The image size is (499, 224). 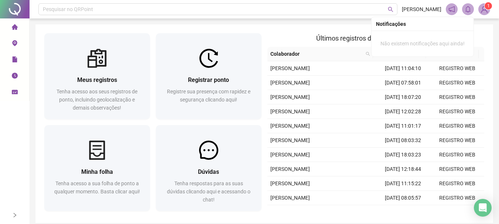 I want to click on span: Dúvidas, so click(x=208, y=172).